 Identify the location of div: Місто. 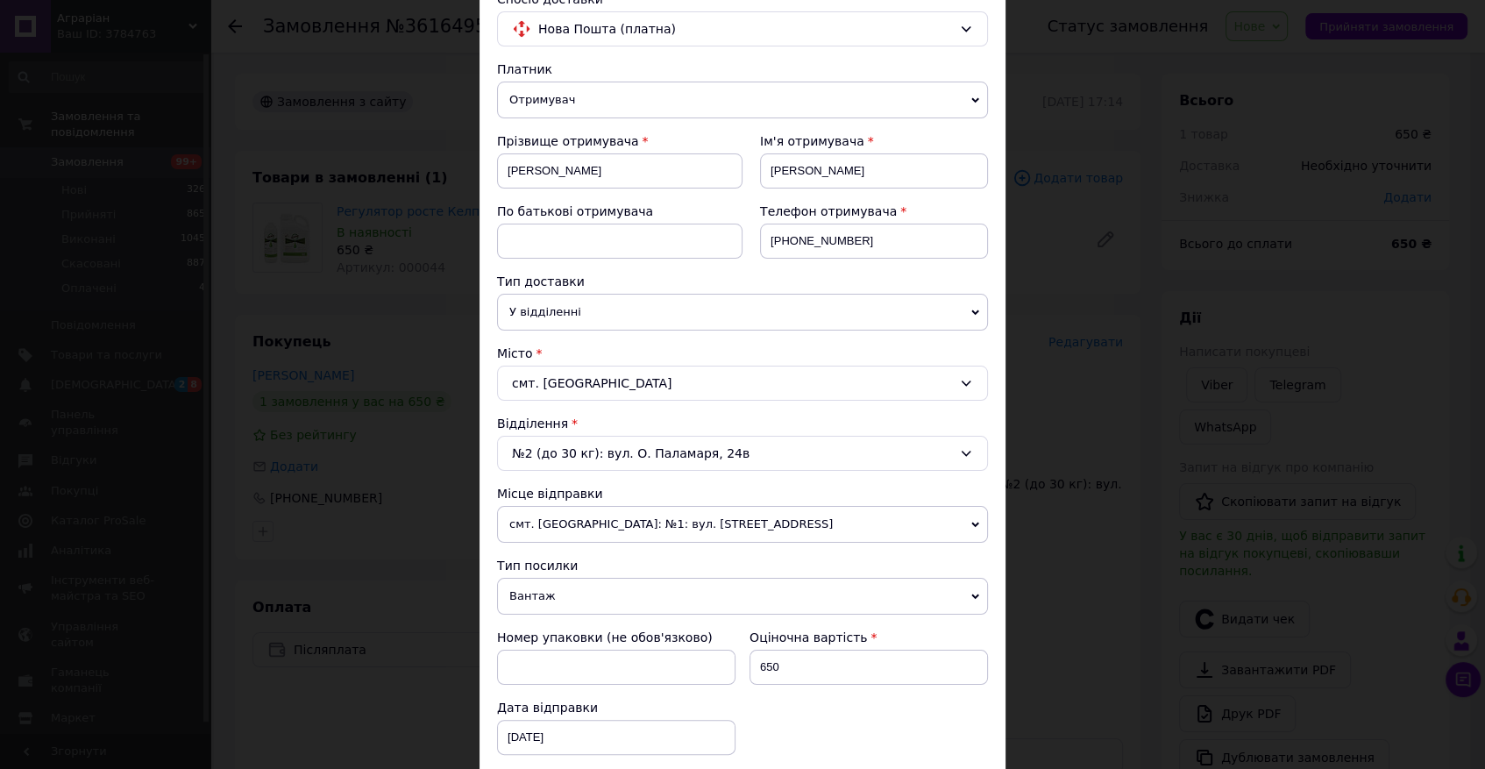
(742, 353).